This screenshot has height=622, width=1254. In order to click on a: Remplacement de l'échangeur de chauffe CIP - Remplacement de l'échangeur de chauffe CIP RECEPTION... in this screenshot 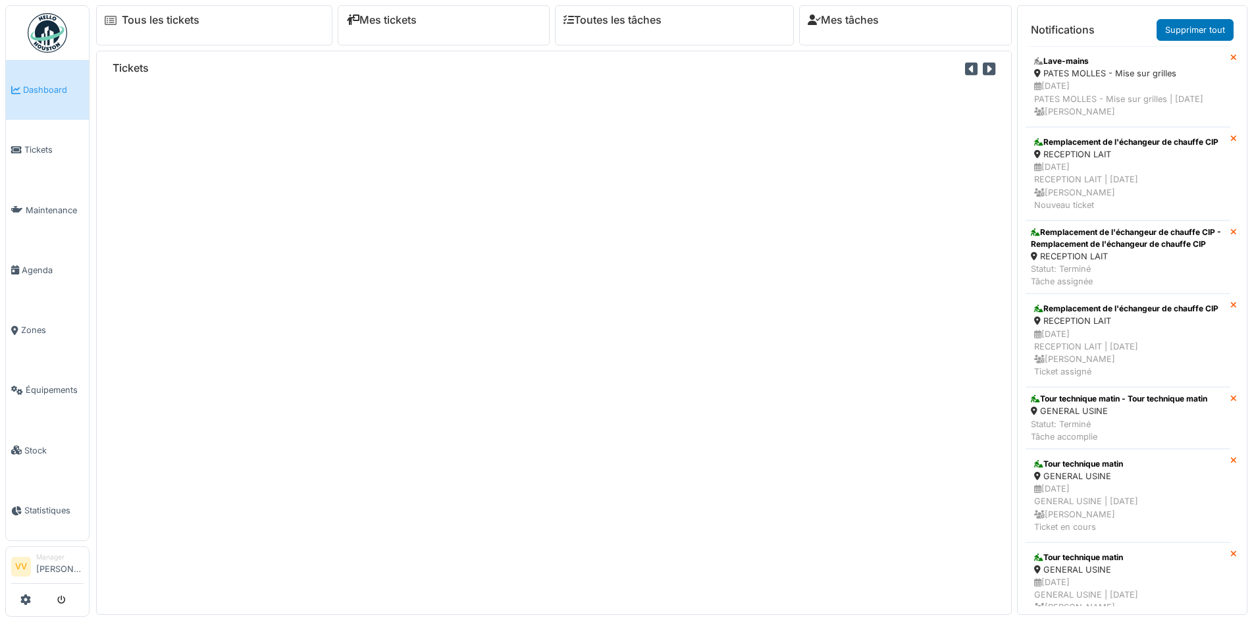, I will do `click(1128, 257)`.